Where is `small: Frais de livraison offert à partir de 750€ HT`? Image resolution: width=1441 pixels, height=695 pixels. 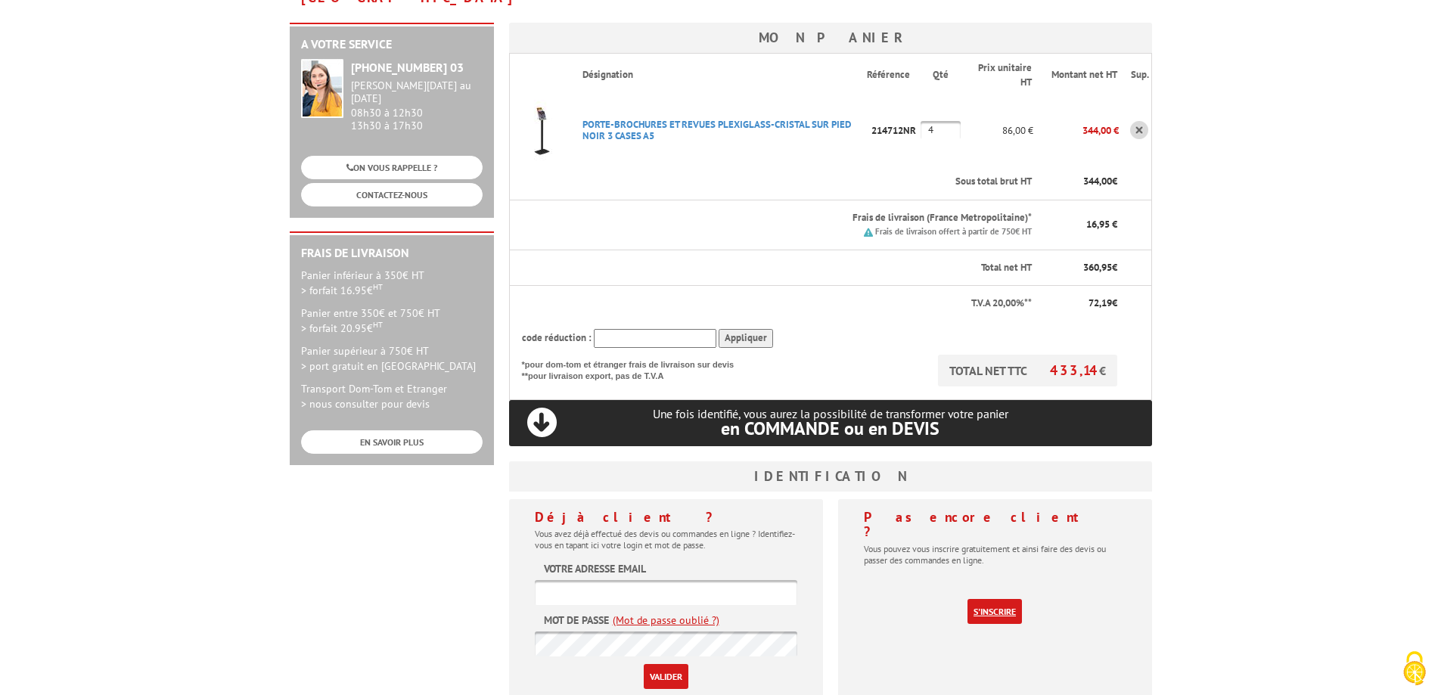
small: Frais de livraison offert à partir de 750€ HT is located at coordinates (953, 231).